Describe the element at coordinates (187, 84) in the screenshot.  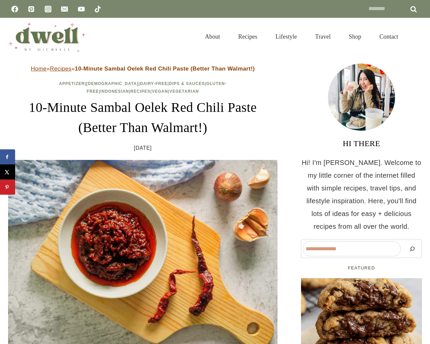
I see `a: Dips & Sauces` at that location.